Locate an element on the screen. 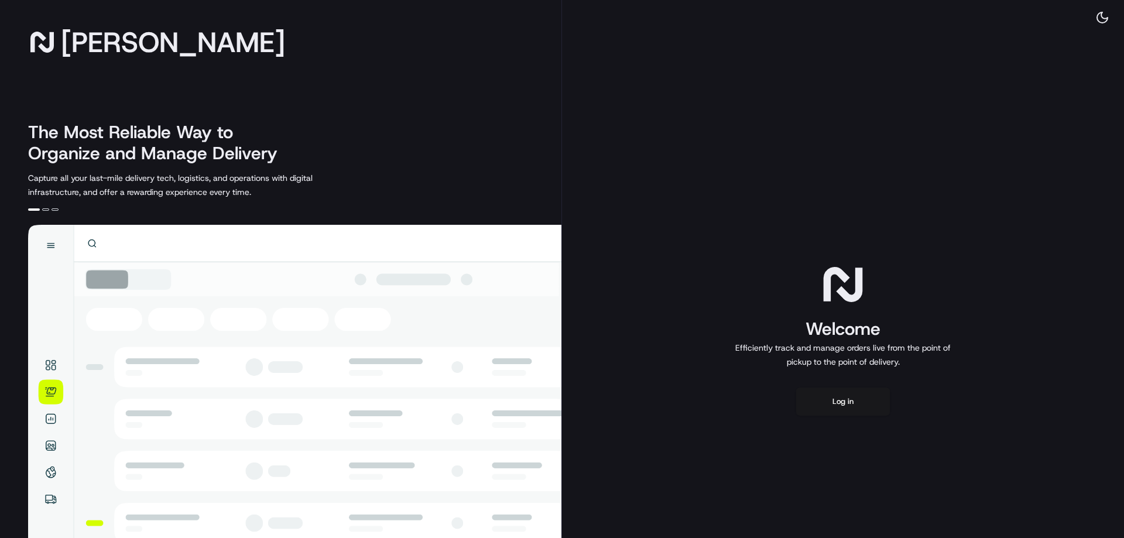  p: Efficiently track and manage orders live from the point of pickup to the point of delivery. is located at coordinates (843, 355).